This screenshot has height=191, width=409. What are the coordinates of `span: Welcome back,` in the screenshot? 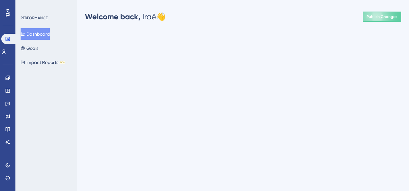 It's located at (112, 16).